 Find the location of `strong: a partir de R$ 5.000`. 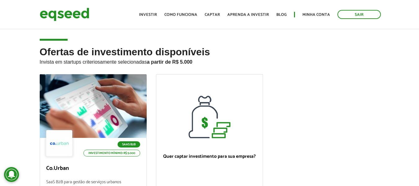

strong: a partir de R$ 5.000 is located at coordinates (170, 62).